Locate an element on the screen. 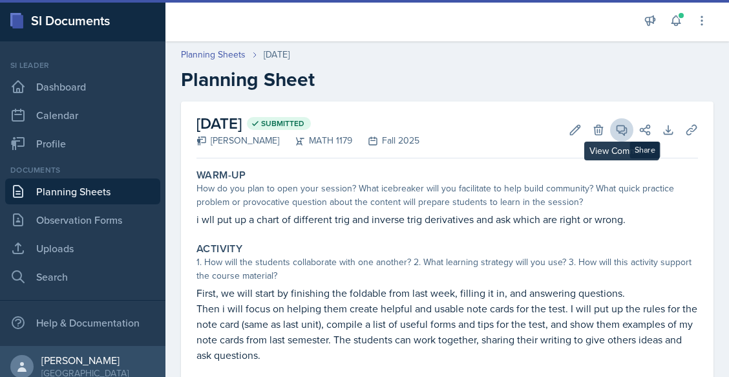 This screenshot has height=377, width=729. a: Uploads is located at coordinates (83, 248).